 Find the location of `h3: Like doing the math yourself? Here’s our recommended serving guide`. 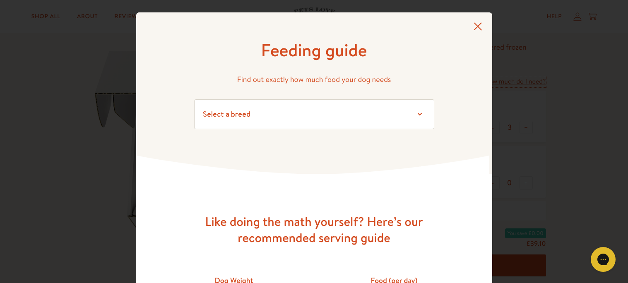

h3: Like doing the math yourself? Here’s our recommended serving guide is located at coordinates (314, 230).